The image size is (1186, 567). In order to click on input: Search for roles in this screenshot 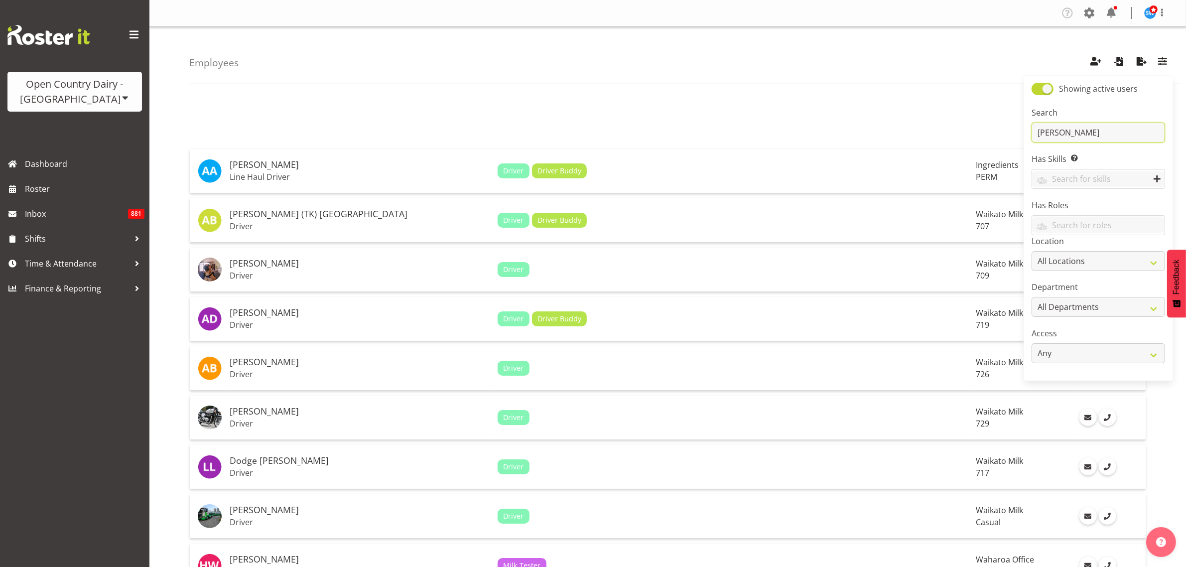, I will do `click(1098, 225)`.